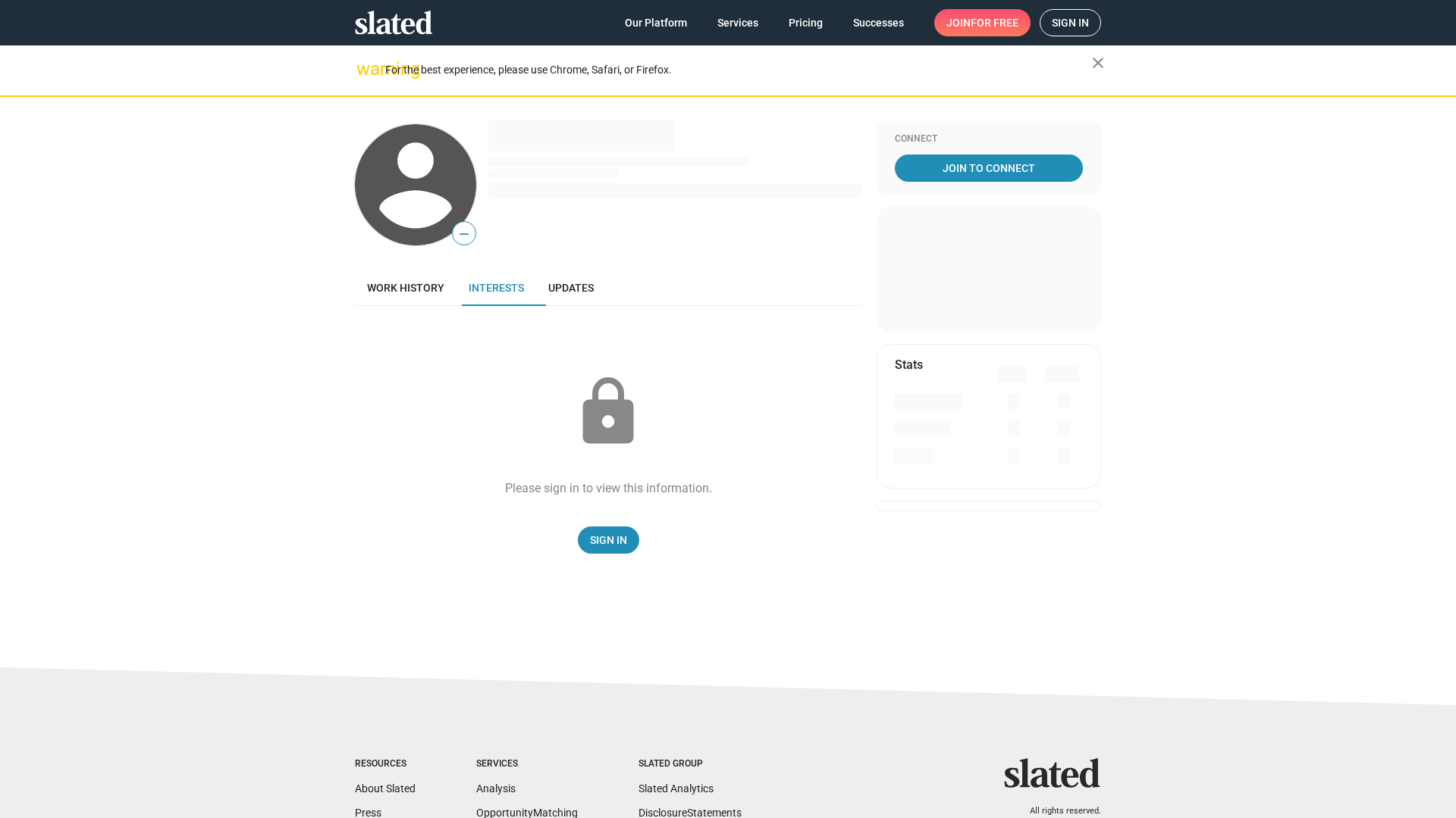 Image resolution: width=1456 pixels, height=818 pixels. Describe the element at coordinates (981, 23) in the screenshot. I see `a: Joinfor free` at that location.